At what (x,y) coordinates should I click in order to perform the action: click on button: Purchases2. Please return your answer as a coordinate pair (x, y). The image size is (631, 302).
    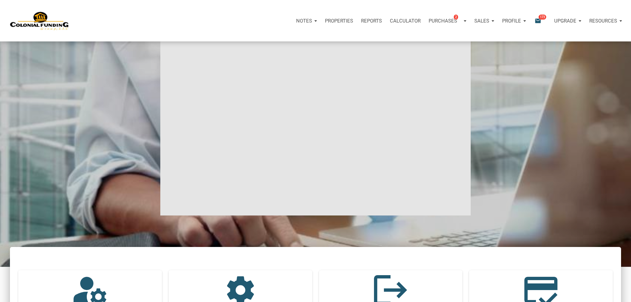
    Looking at the image, I should click on (447, 21).